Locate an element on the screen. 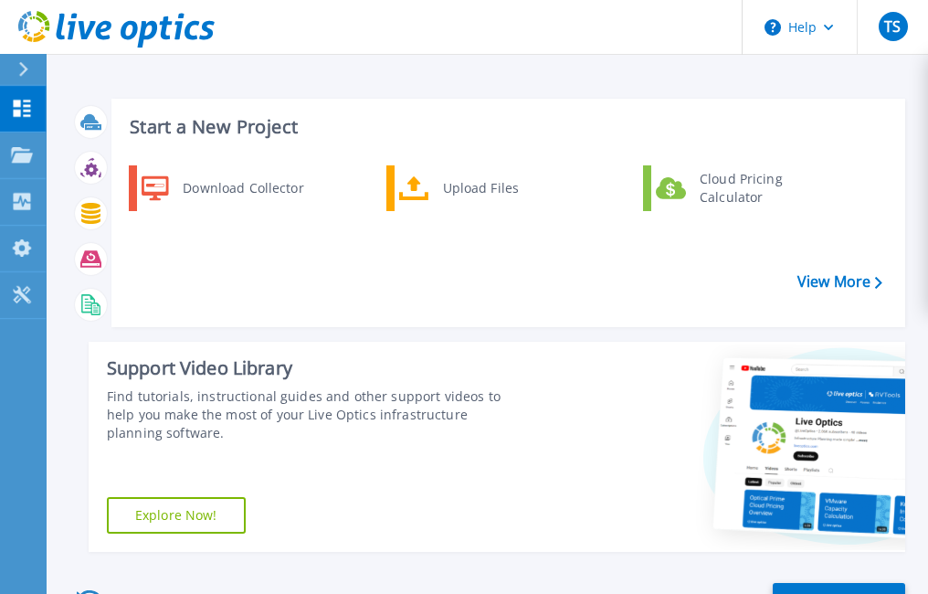 The height and width of the screenshot is (594, 928). span: TS is located at coordinates (893, 26).